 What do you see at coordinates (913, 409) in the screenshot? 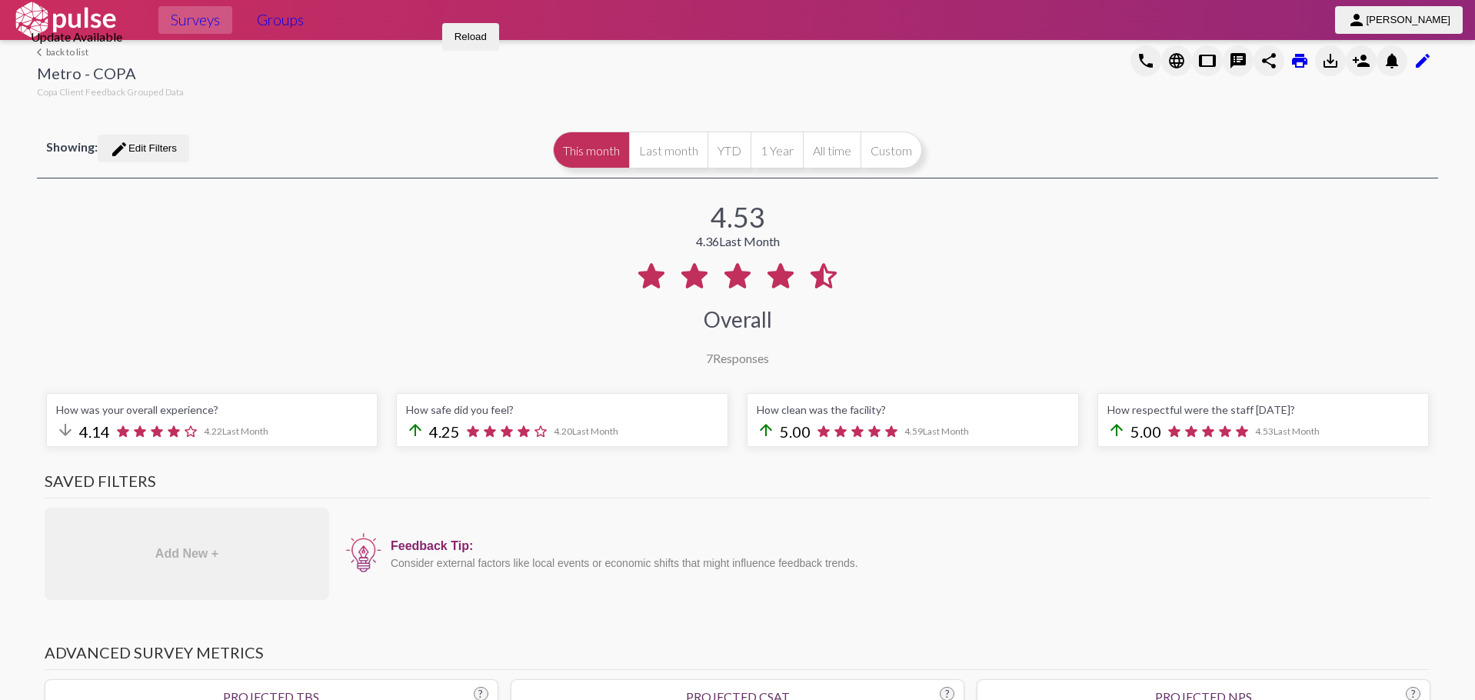
I see `div: How clean was the facility?` at bounding box center [913, 409].